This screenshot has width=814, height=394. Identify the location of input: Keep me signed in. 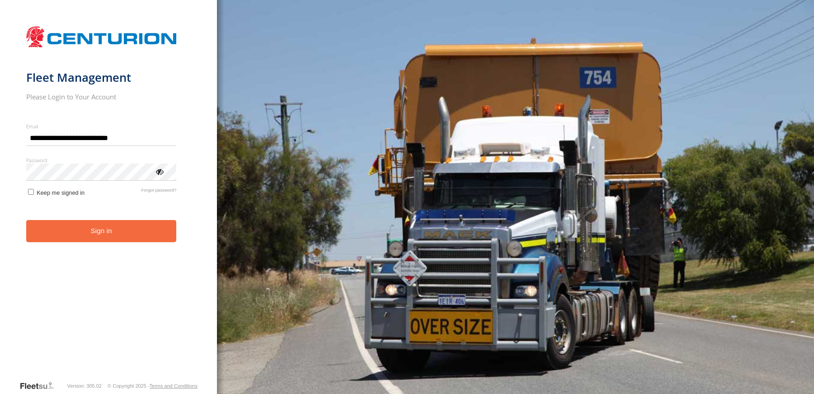
(31, 192).